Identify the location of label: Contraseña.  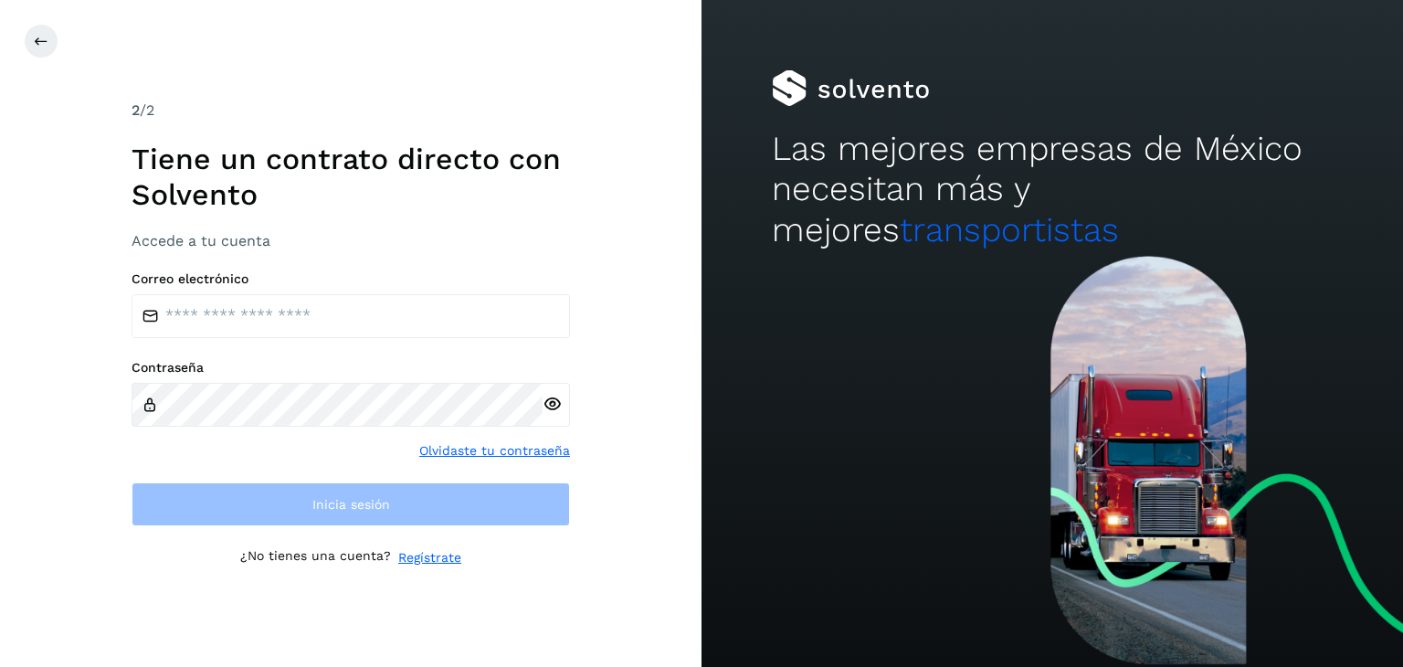
(351, 367).